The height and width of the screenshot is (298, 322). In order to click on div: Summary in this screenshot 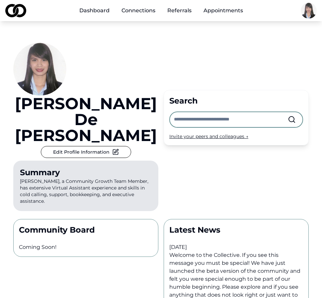, I will do `click(86, 173)`.